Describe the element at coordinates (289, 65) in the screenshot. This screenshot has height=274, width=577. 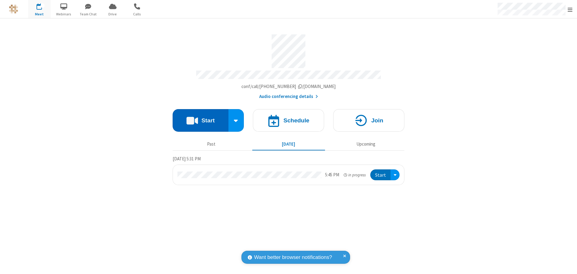
I see `section: Account details` at that location.